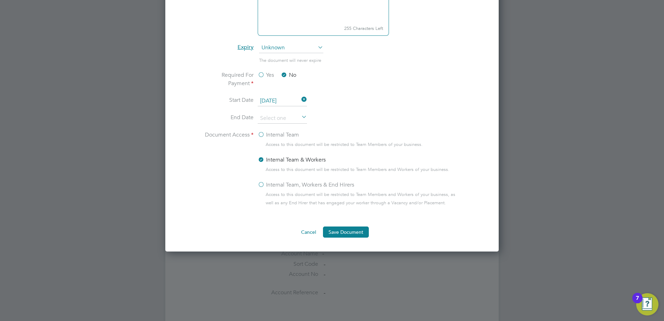 This screenshot has width=664, height=321. I want to click on span: Access to this document will be restricted to Team Members and Workers of your business, as well ..., so click(364, 199).